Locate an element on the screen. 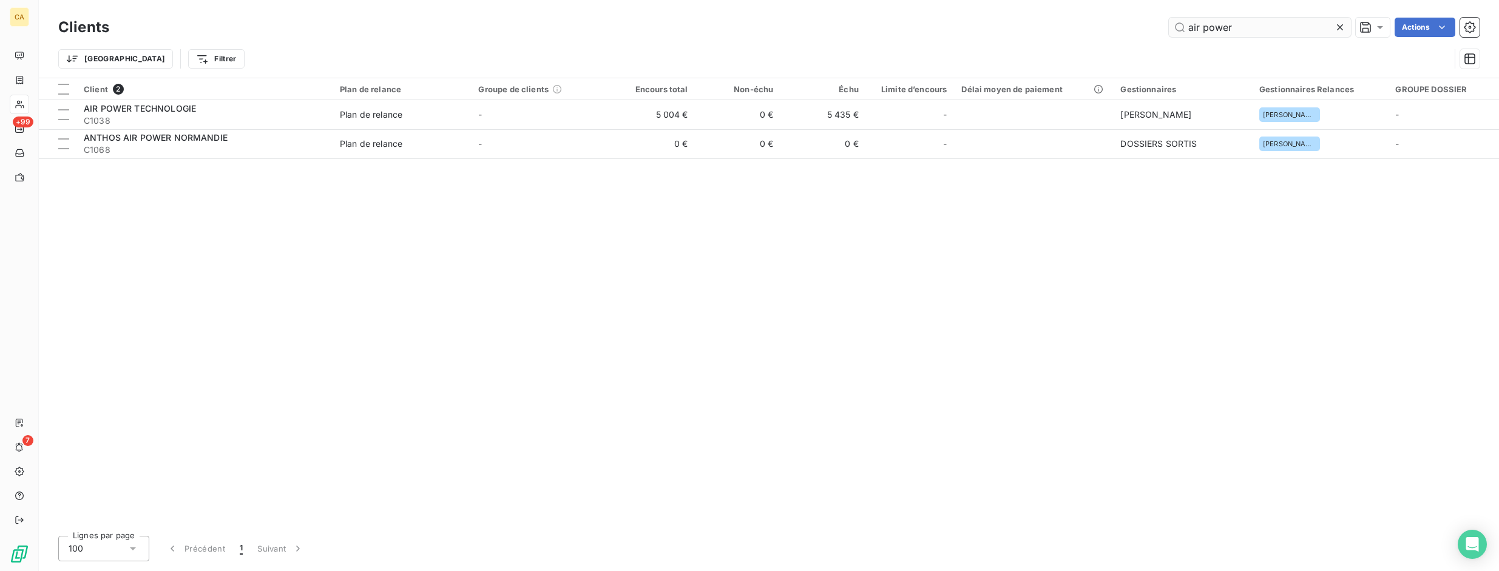 The height and width of the screenshot is (571, 1499). h3: Clients is located at coordinates (84, 27).